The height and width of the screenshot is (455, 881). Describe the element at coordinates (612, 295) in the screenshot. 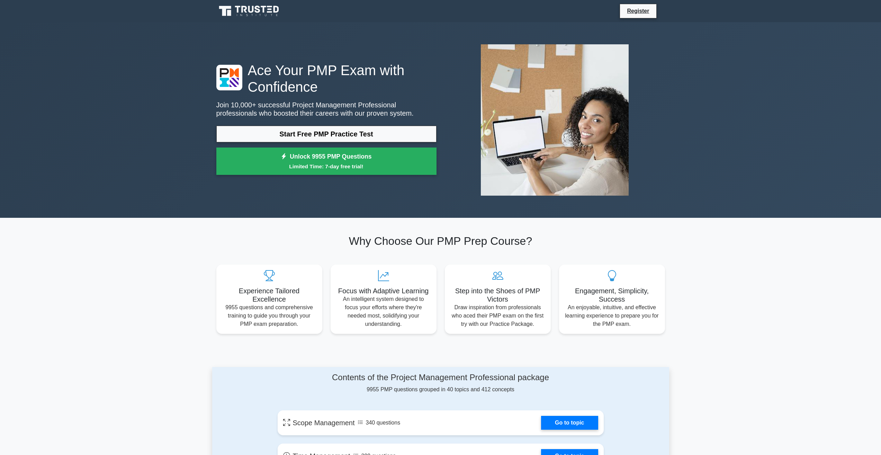

I see `h5: Engagement, Simplicity, Success` at that location.